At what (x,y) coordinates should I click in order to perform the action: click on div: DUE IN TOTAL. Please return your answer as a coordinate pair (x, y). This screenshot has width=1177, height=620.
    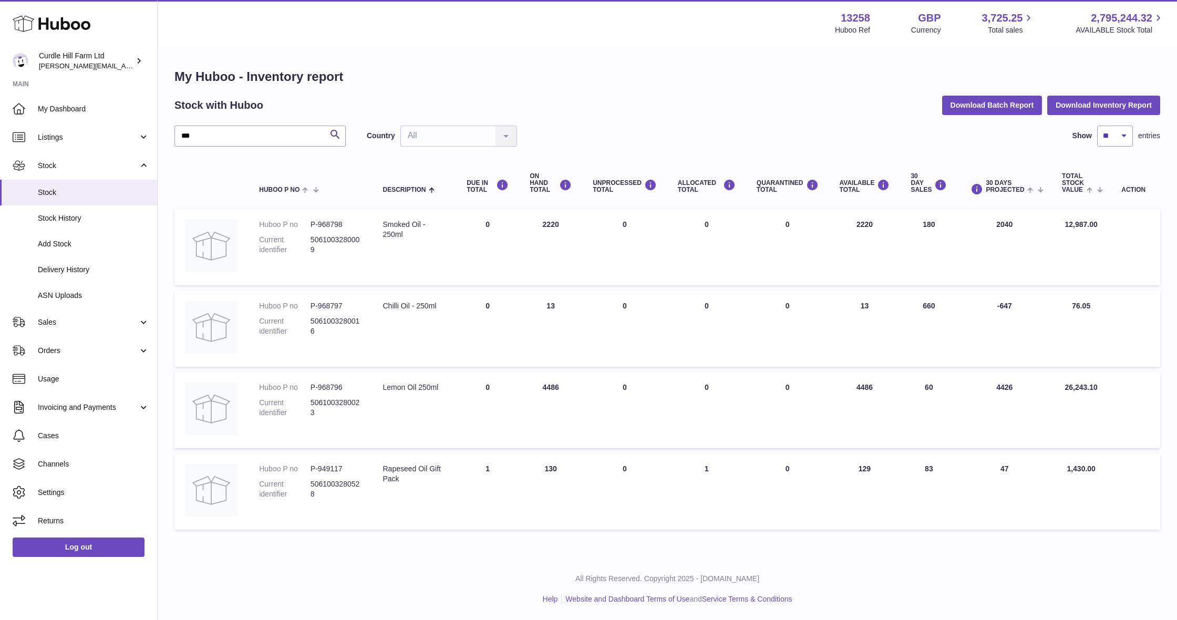
    Looking at the image, I should click on (488, 186).